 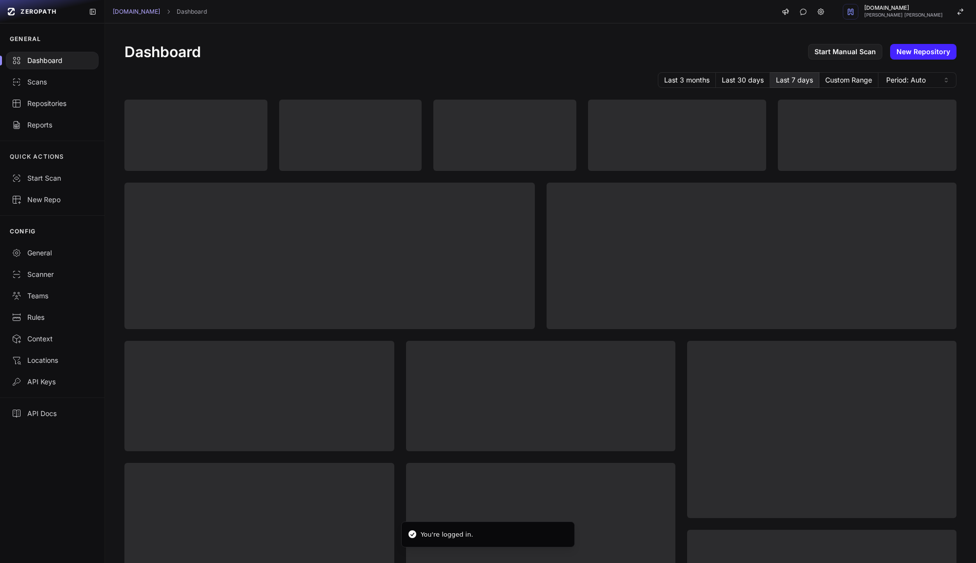 What do you see at coordinates (52, 317) in the screenshot?
I see `div: Rules` at bounding box center [52, 317].